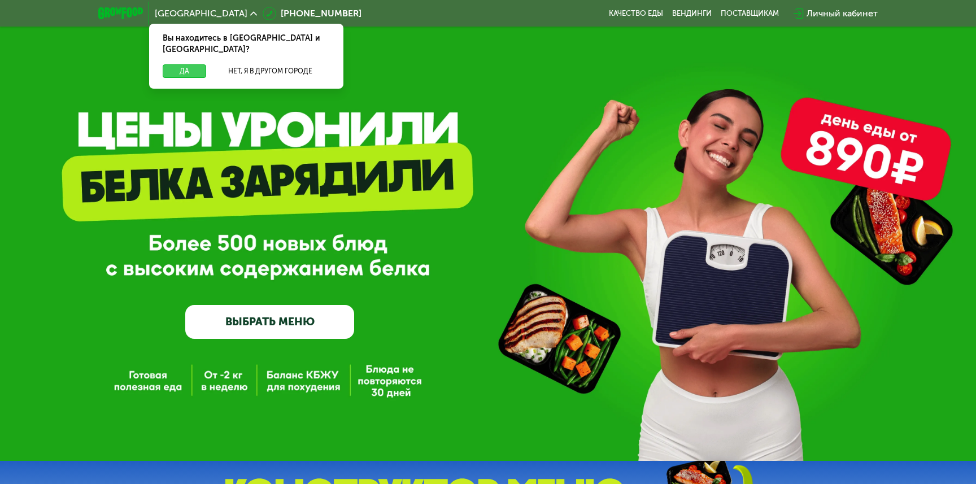 The width and height of the screenshot is (976, 484). Describe the element at coordinates (269, 322) in the screenshot. I see `a: ВЫБРАТЬ МЕНЮ` at that location.